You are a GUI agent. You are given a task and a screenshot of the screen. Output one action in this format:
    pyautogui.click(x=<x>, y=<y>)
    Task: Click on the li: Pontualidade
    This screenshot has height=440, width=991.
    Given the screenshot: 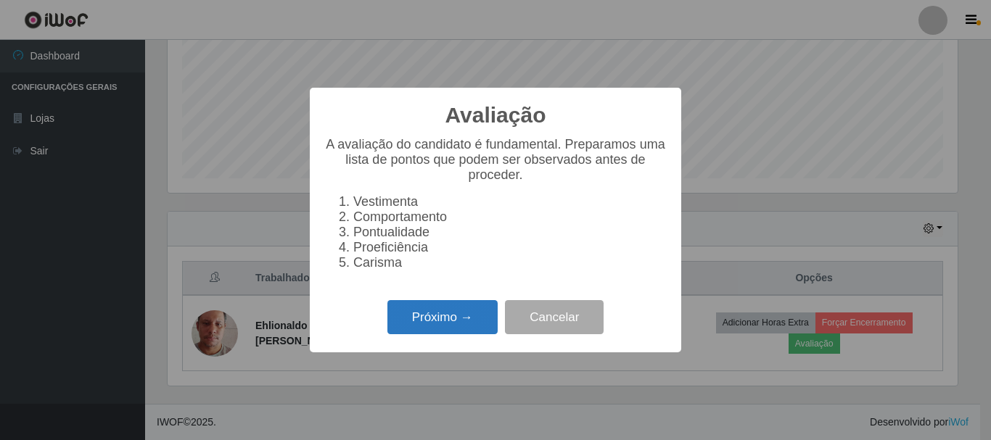 What is the action you would take?
    pyautogui.click(x=510, y=232)
    